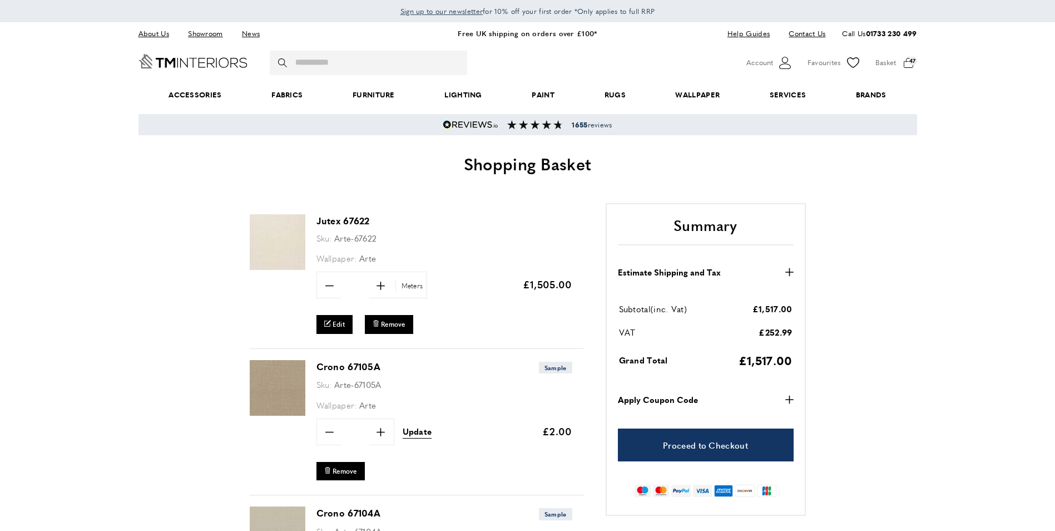  Describe the element at coordinates (767, 491) in the screenshot. I see `img: jcb` at that location.